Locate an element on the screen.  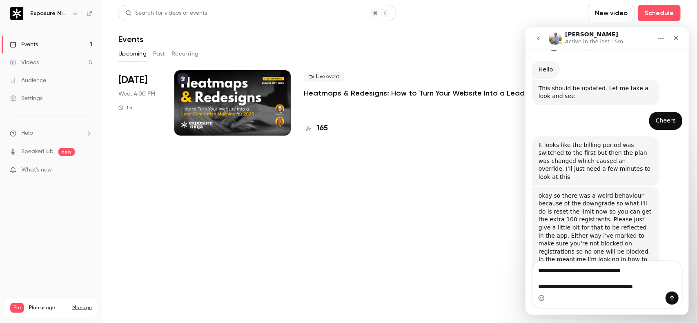
textarea: Message… is located at coordinates (82, 249).